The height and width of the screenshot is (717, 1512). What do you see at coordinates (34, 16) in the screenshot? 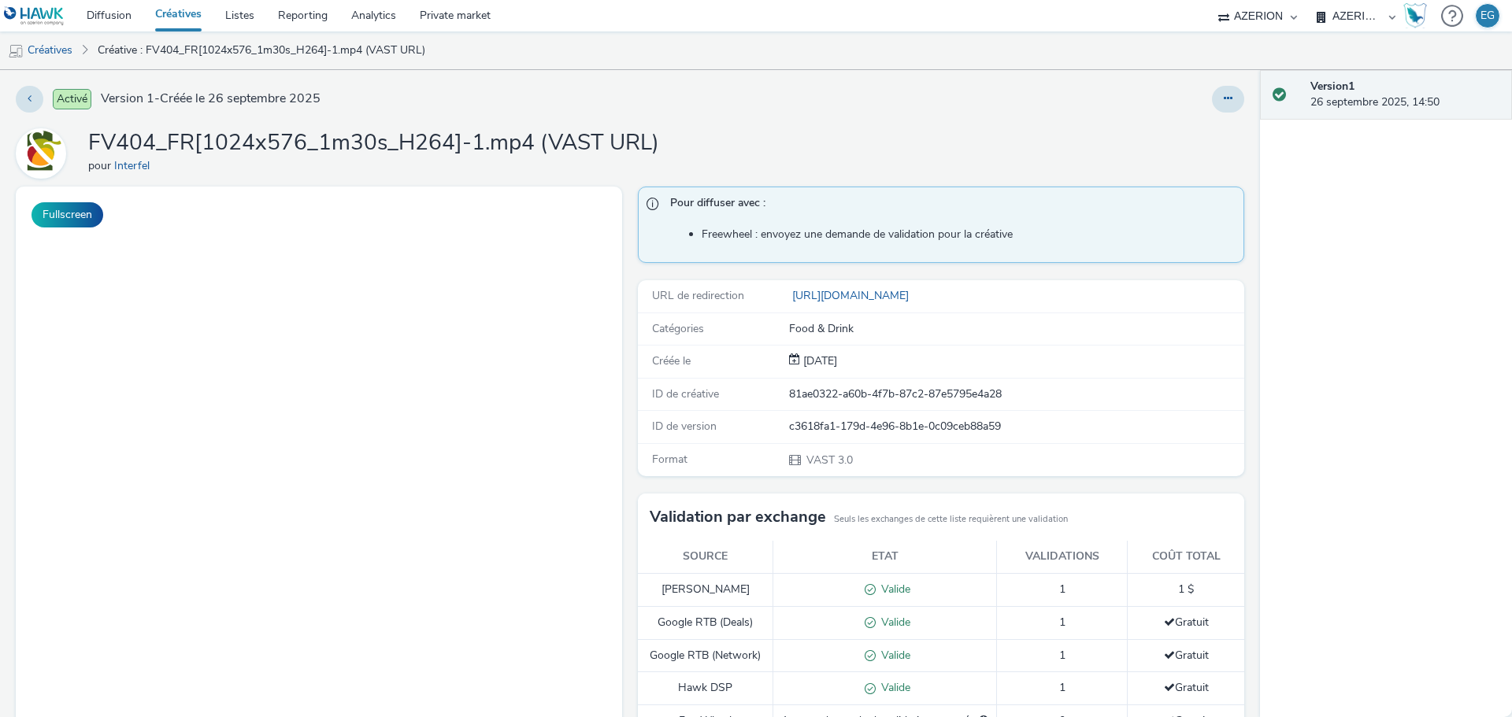
I see `img: undefined Logo` at bounding box center [34, 16].